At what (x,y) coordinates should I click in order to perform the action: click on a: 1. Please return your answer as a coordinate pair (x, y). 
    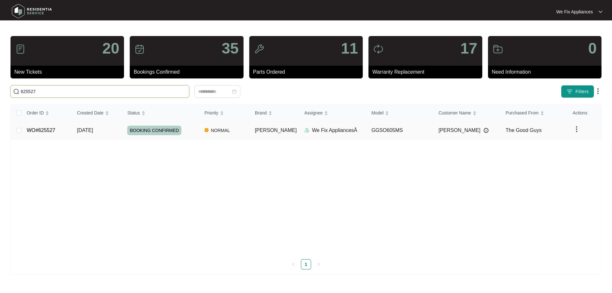
    Looking at the image, I should click on (306, 264).